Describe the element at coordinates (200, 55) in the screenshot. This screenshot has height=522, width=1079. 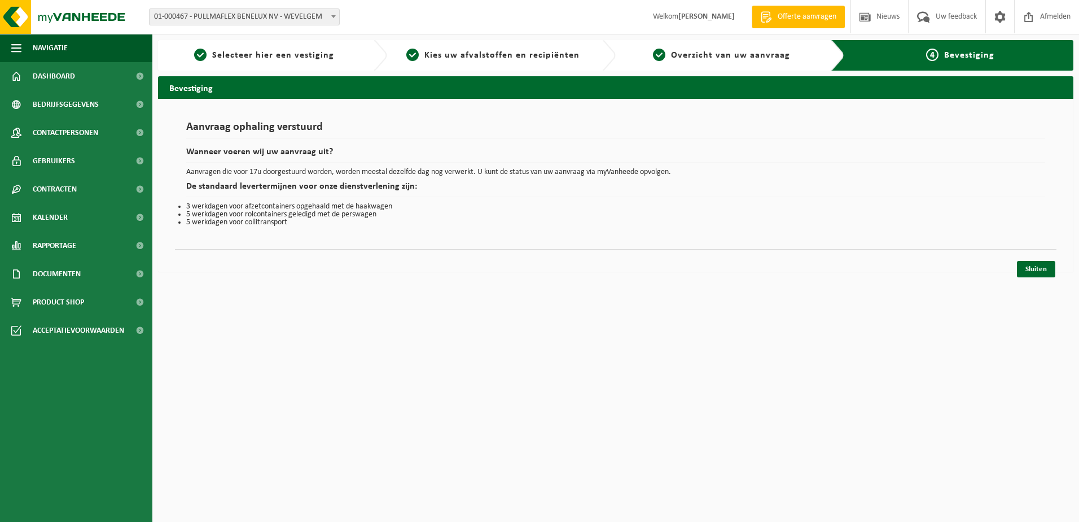
I see `span: 1` at that location.